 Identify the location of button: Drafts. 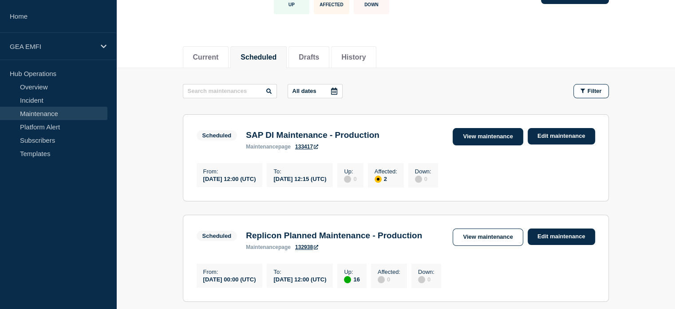
(309, 57).